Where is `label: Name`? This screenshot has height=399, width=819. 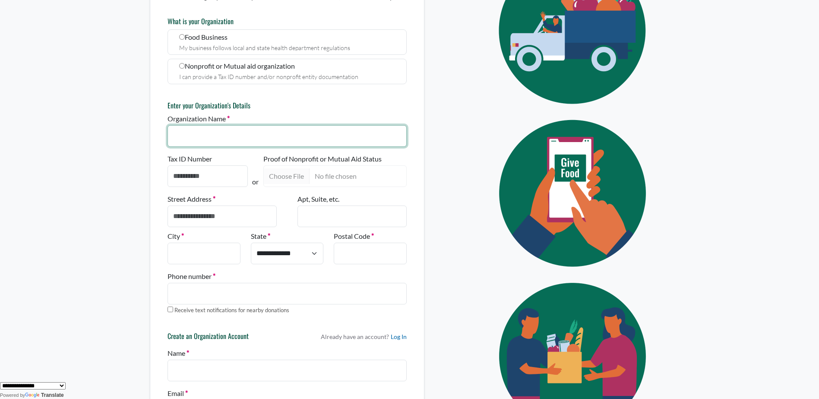
label: Name is located at coordinates (178, 353).